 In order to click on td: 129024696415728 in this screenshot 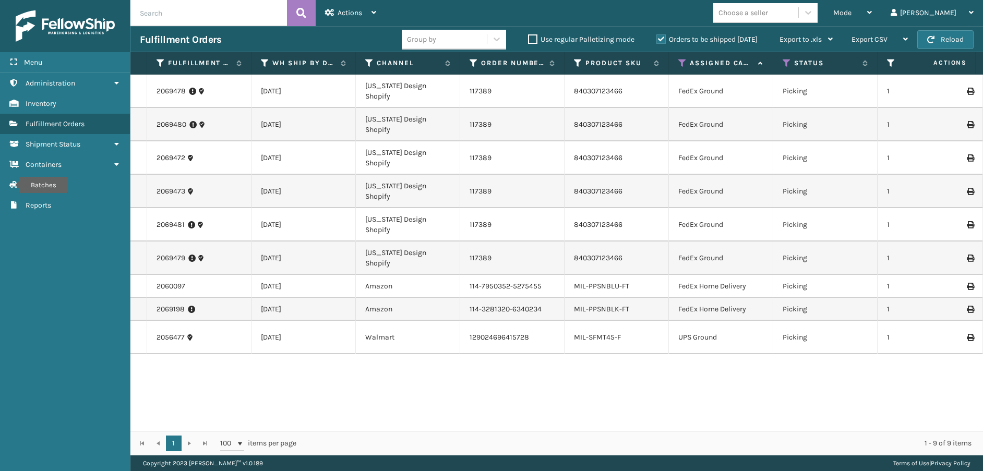, I will do `click(512, 337)`.